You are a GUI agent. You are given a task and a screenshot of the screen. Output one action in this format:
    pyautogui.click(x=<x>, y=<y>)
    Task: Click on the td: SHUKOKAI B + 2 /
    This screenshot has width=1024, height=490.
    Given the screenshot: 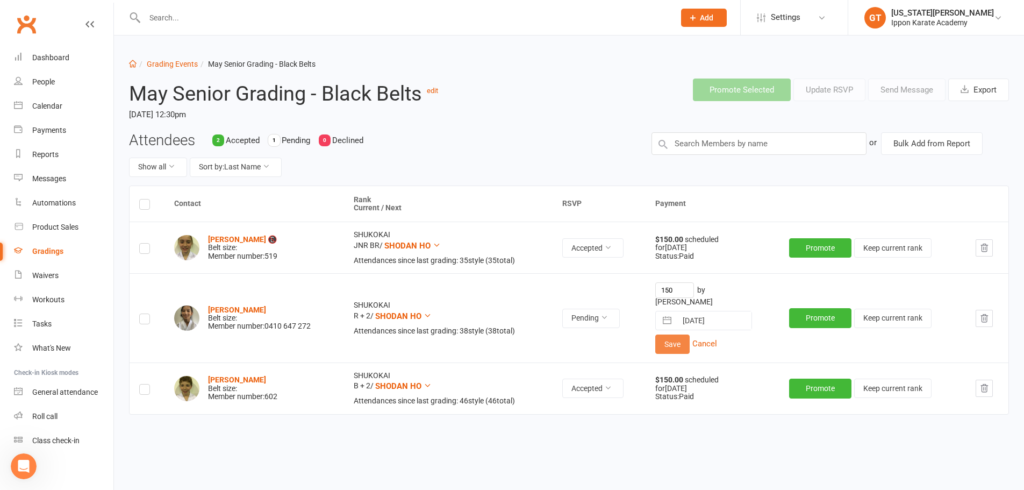 What is the action you would take?
    pyautogui.click(x=448, y=388)
    